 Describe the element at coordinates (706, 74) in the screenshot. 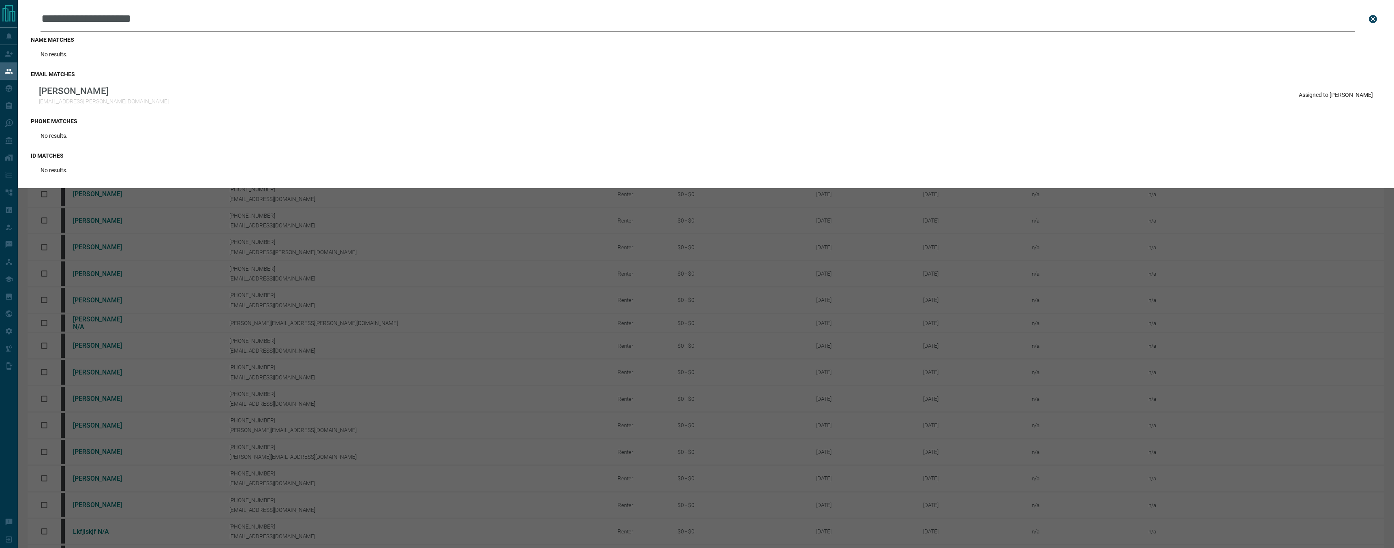

I see `h3: email matches` at that location.